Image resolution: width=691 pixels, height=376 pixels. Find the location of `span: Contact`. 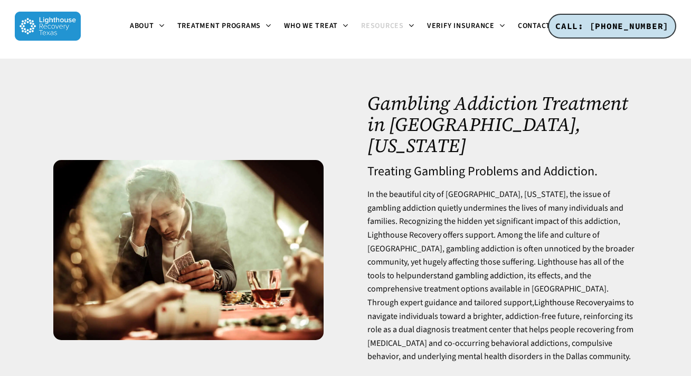

span: Contact is located at coordinates (534, 26).